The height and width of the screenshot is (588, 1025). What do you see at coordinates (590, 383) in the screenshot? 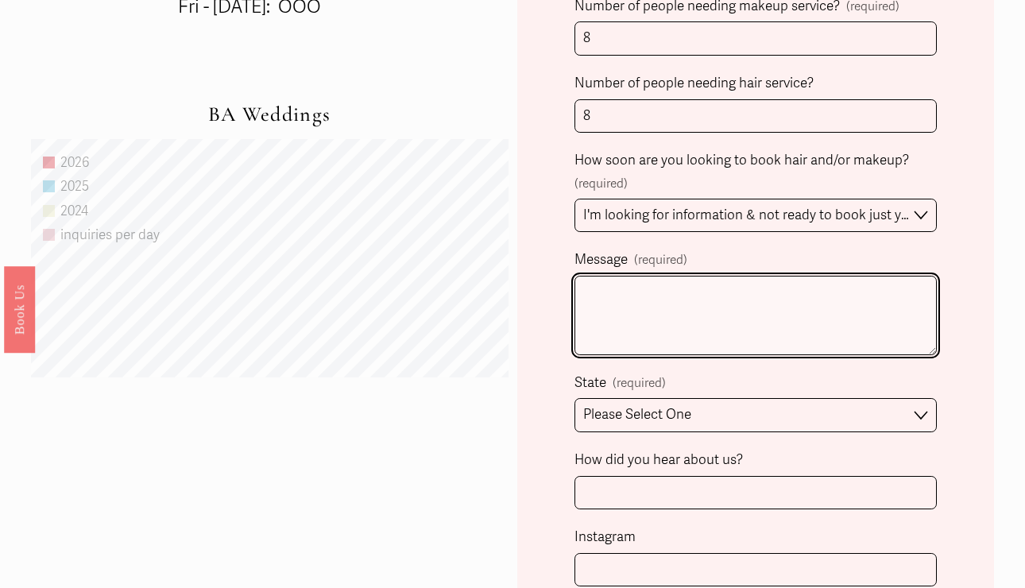
I see `span: State` at bounding box center [590, 383].